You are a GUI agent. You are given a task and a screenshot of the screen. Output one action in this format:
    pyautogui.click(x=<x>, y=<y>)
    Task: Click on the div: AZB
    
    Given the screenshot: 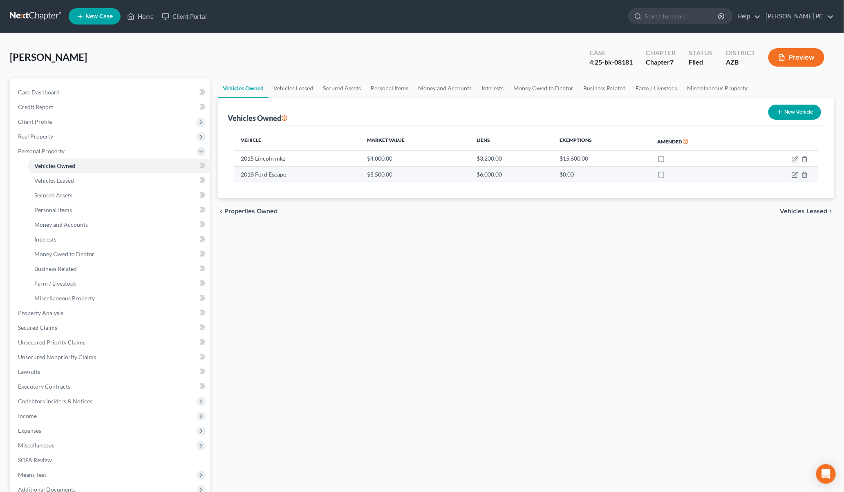 What is the action you would take?
    pyautogui.click(x=740, y=62)
    